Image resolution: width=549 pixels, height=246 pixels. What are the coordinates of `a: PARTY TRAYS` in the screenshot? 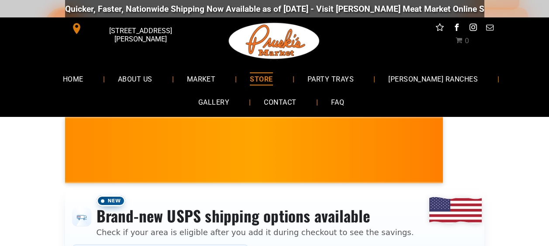 It's located at (331, 79).